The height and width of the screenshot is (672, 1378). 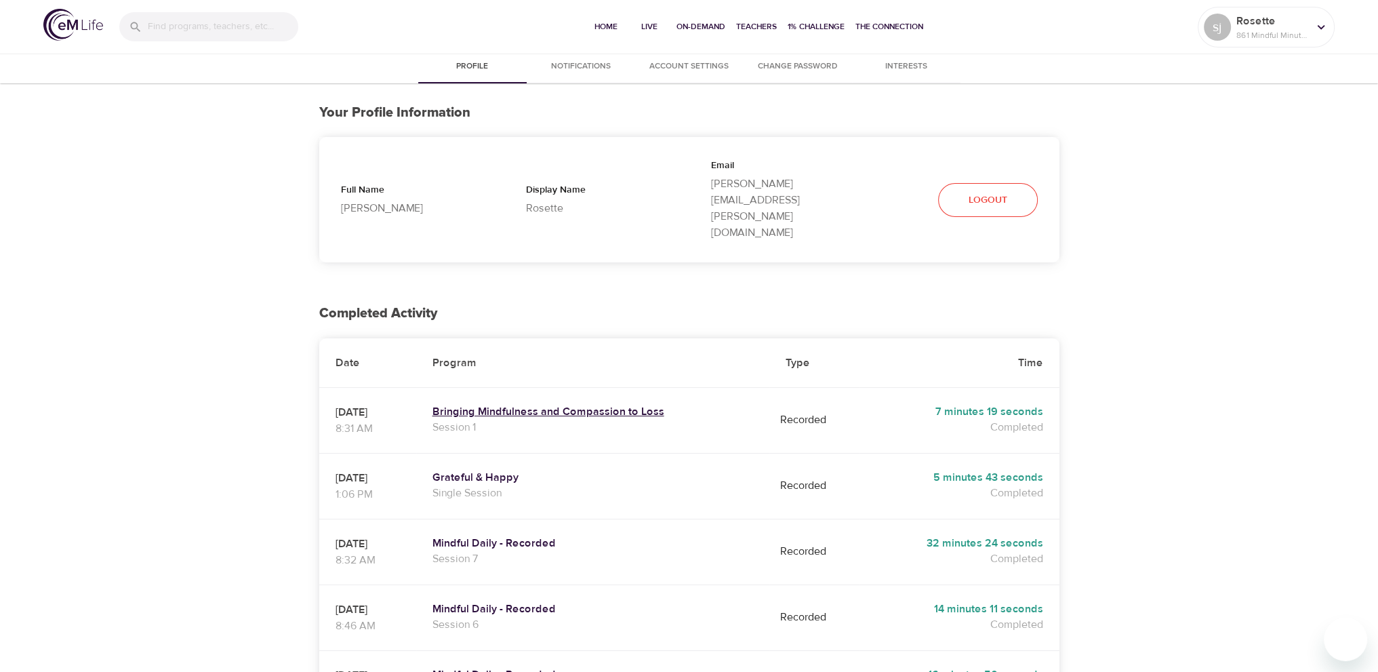 What do you see at coordinates (592, 558) in the screenshot?
I see `p: Session 7` at bounding box center [592, 558].